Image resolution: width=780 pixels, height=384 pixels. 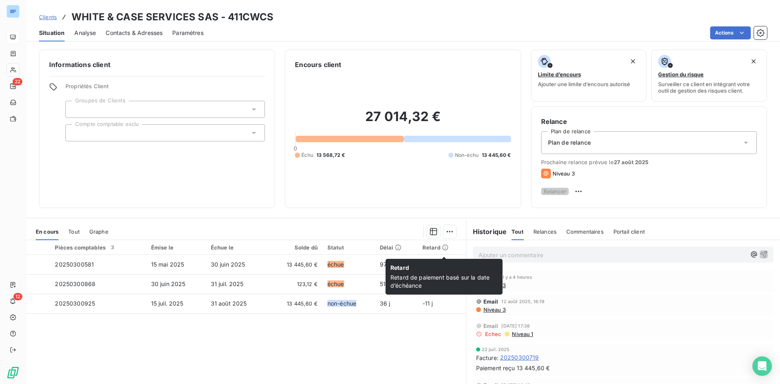 I want to click on span: Commentaires, so click(x=585, y=231).